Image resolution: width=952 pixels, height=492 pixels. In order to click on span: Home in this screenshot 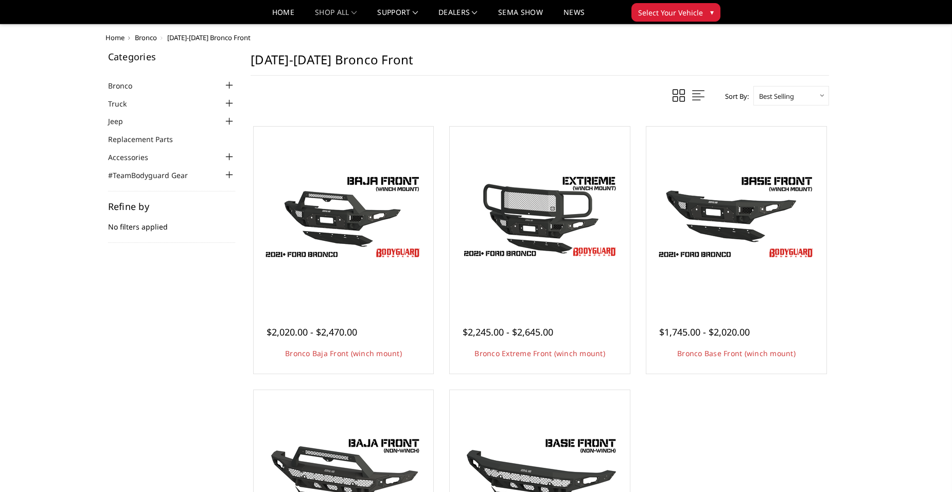, I will do `click(115, 38)`.